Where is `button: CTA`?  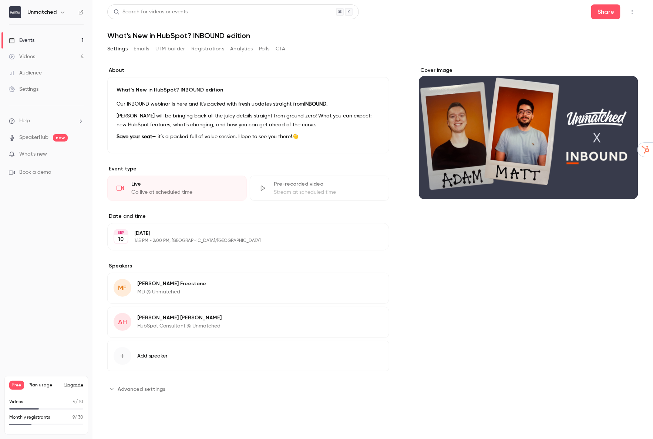 button: CTA is located at coordinates (281, 49).